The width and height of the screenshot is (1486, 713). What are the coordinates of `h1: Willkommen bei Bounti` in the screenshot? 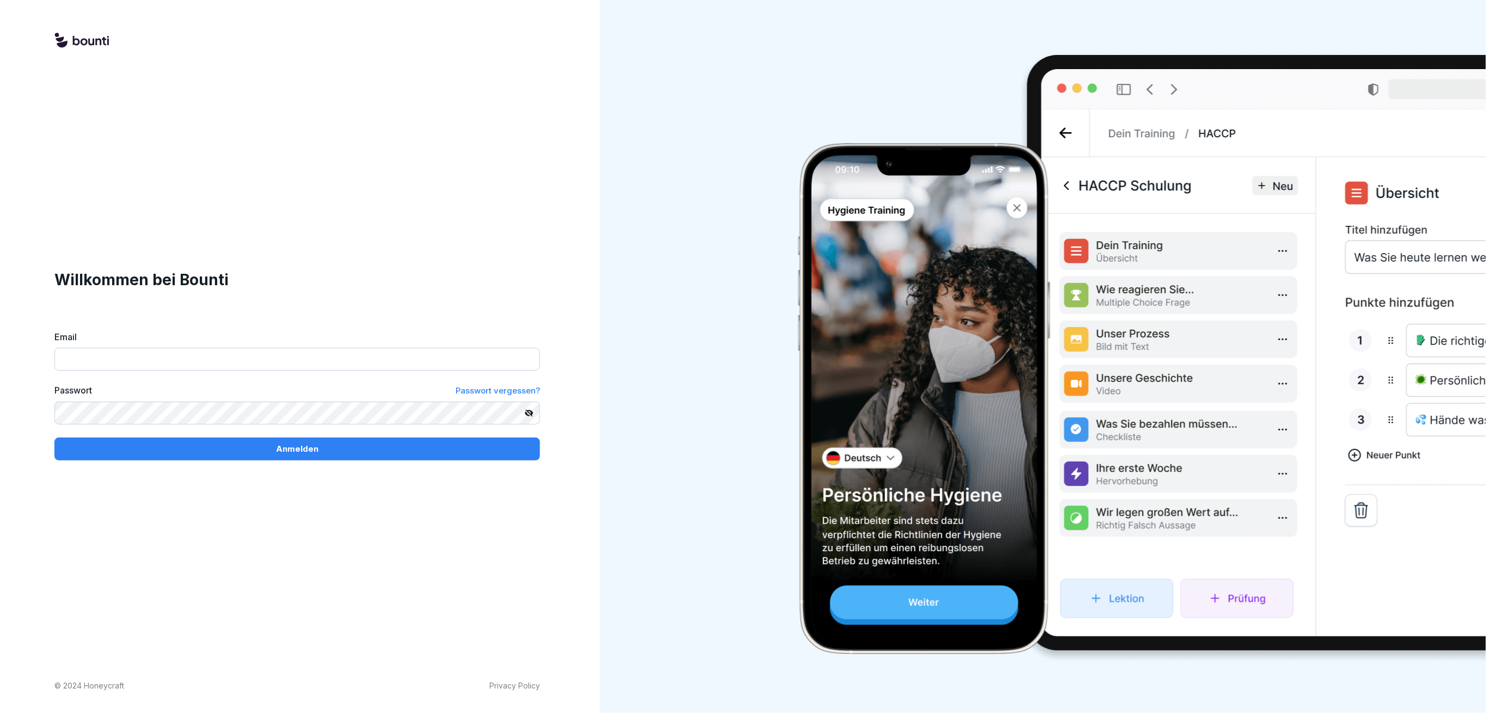 It's located at (297, 280).